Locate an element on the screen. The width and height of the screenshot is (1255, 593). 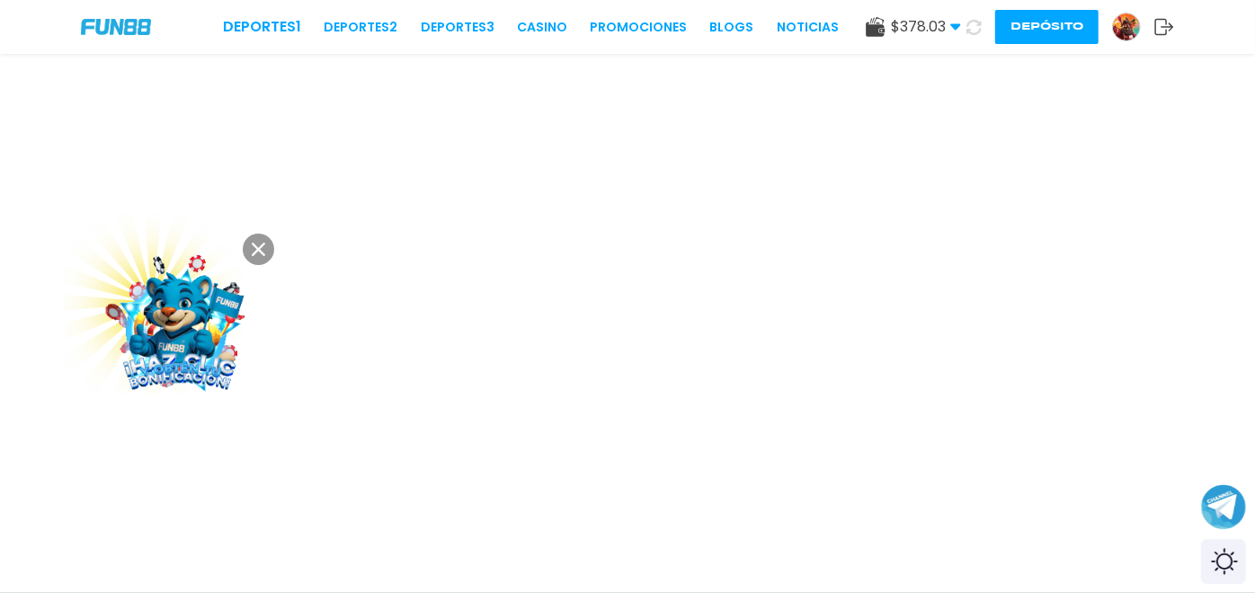
span: $ 378.03 is located at coordinates (926, 27).